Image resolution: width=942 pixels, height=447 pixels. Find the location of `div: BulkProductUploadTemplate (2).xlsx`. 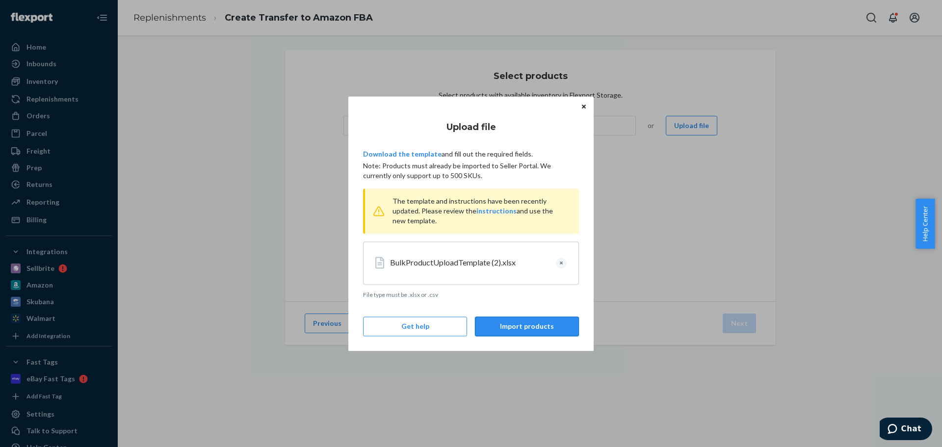

div: BulkProductUploadTemplate (2).xlsx is located at coordinates (469, 263).